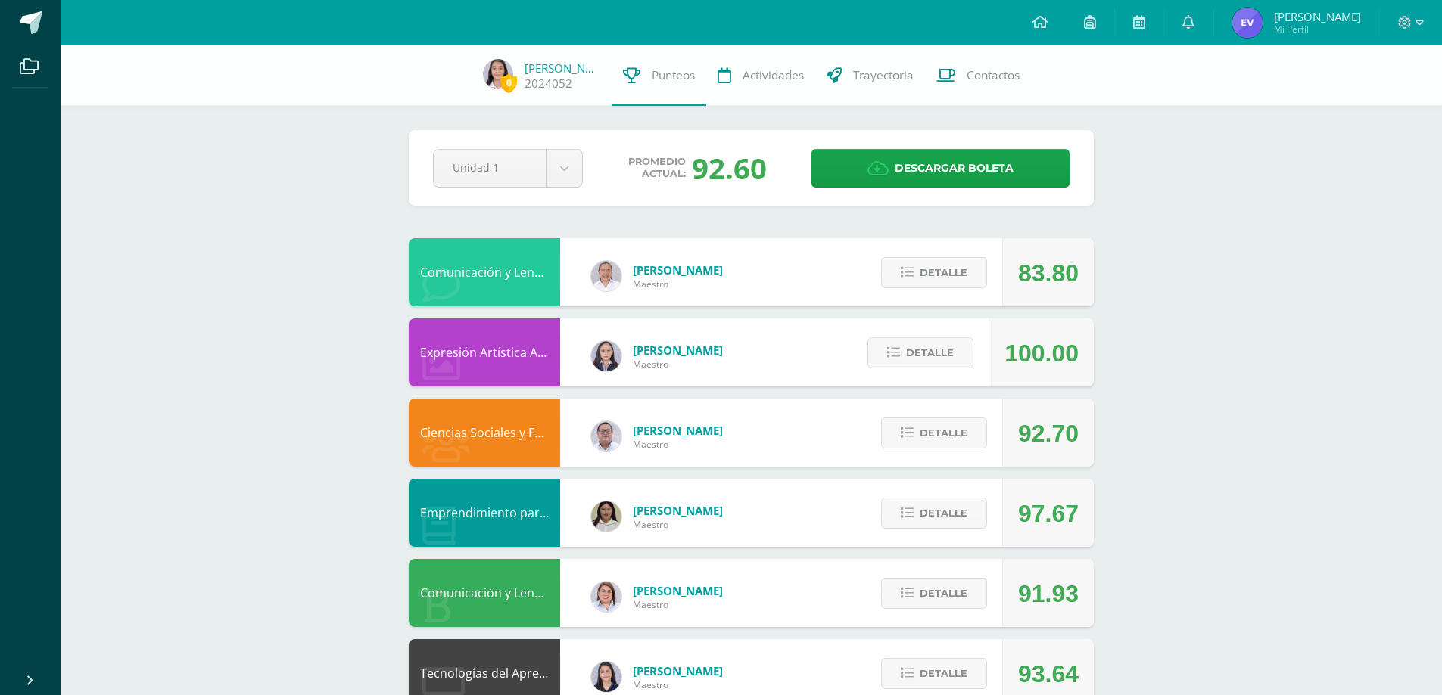 This screenshot has width=1442, height=695. Describe the element at coordinates (509, 82) in the screenshot. I see `span: 0` at that location.